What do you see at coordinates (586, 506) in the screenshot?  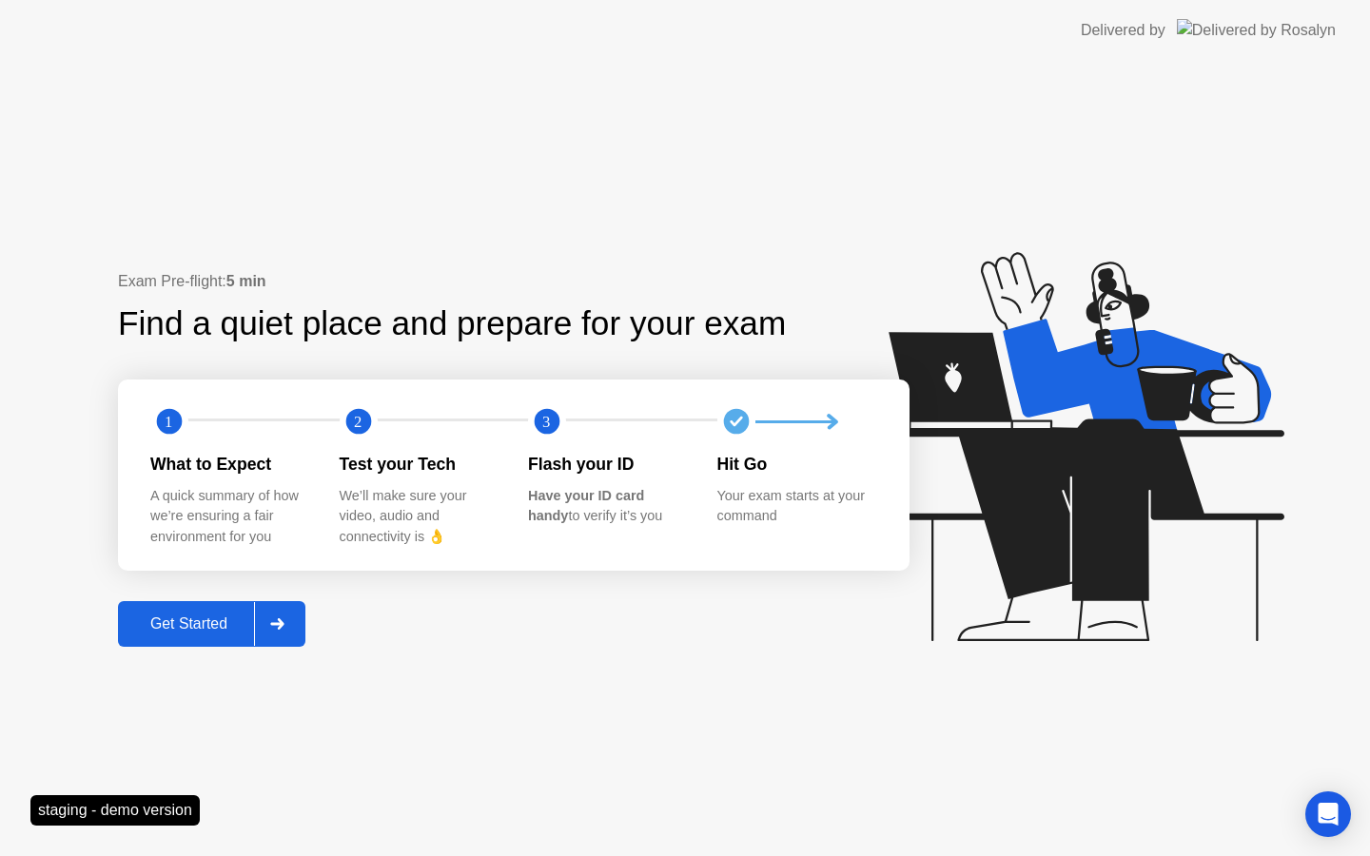 I see `b: Have your ID card handy` at bounding box center [586, 506].